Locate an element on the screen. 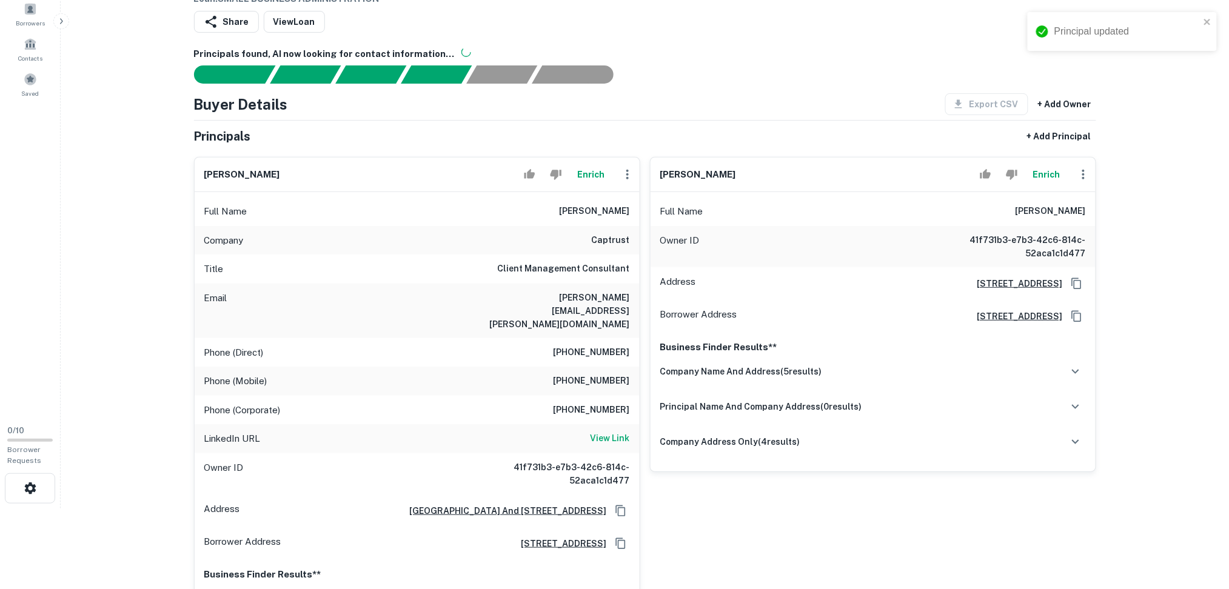 The width and height of the screenshot is (1229, 589). p: Phone (Mobile) is located at coordinates (236, 381).